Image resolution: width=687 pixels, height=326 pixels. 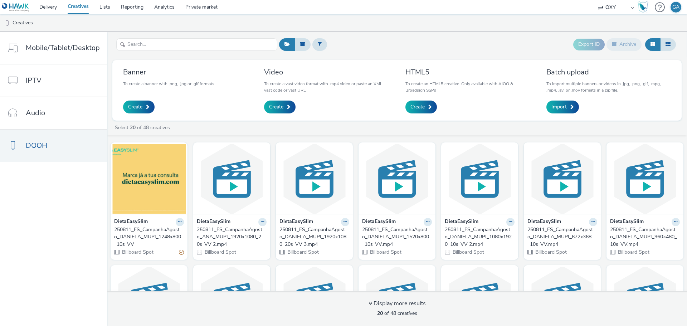 What do you see at coordinates (645, 237) in the screenshot?
I see `a: 250811_ES_CampanhaAgosto_DANIELA_MUPI_960×480_10s_VV.mp4` at bounding box center [645, 237].